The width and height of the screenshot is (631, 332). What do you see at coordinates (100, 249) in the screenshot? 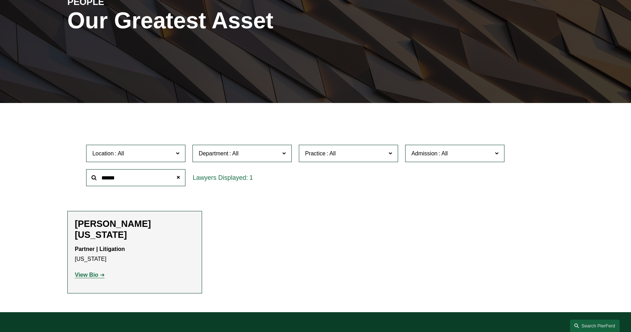
I see `strong: Partner | Litigation` at bounding box center [100, 249].